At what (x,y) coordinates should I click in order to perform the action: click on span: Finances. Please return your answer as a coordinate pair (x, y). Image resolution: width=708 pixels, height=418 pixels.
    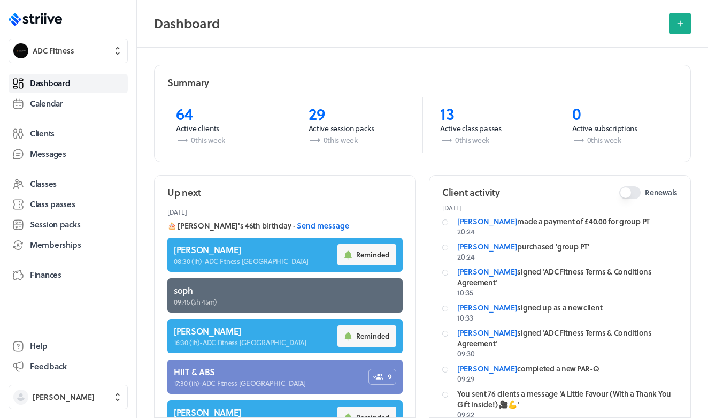
    Looking at the image, I should click on (45, 274).